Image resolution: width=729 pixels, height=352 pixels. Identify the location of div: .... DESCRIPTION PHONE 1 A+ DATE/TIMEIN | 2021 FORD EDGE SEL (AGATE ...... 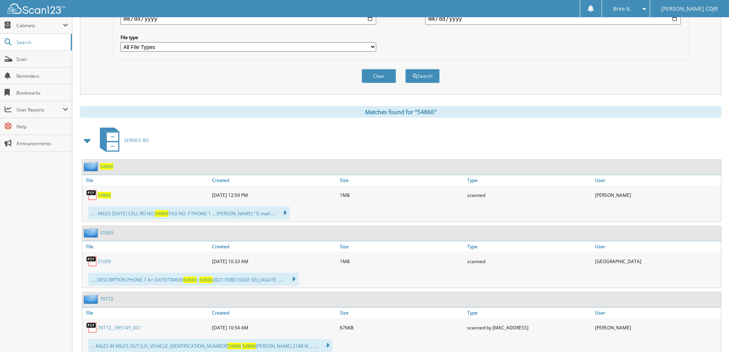
(193, 279).